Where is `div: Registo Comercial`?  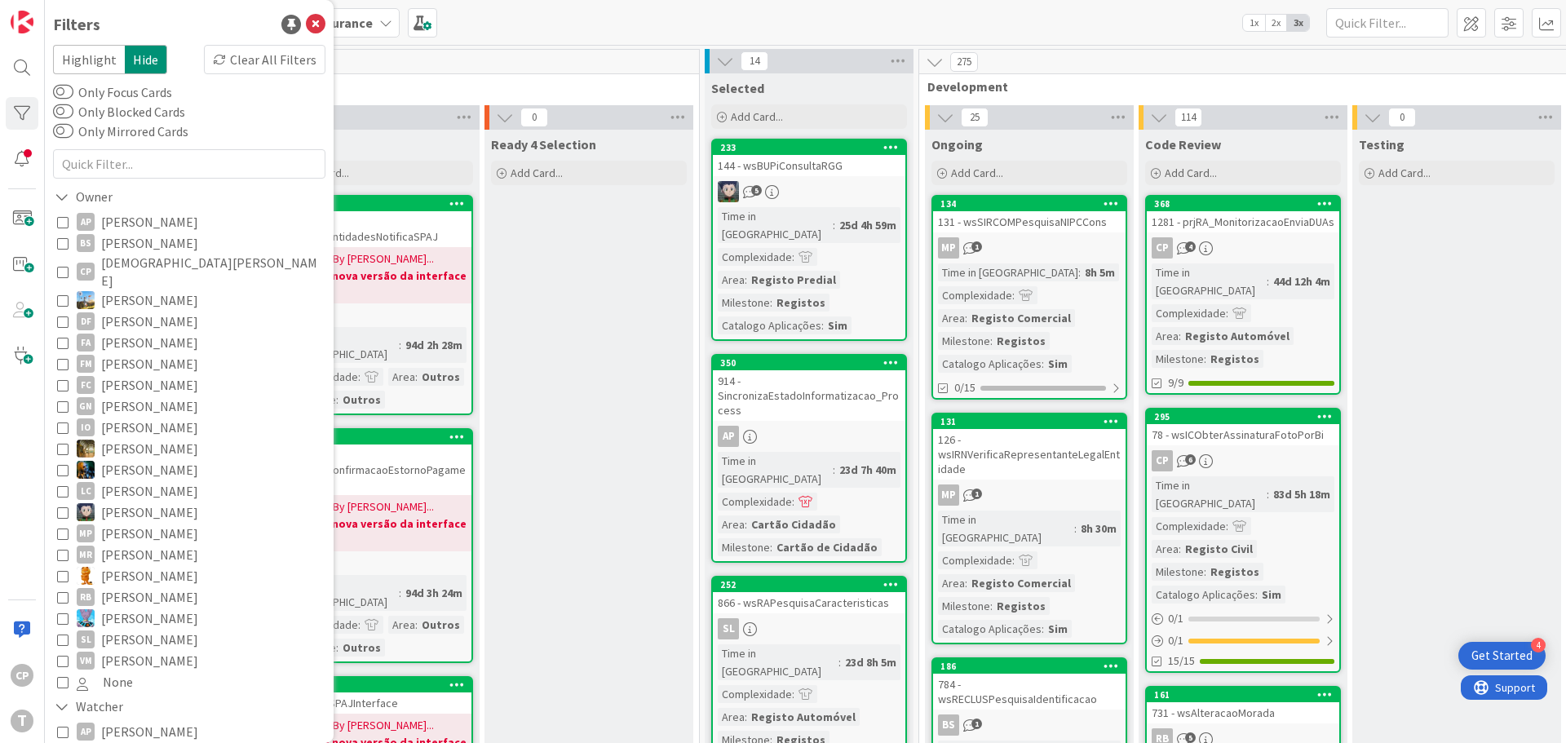
div: Registo Comercial is located at coordinates (1021, 318).